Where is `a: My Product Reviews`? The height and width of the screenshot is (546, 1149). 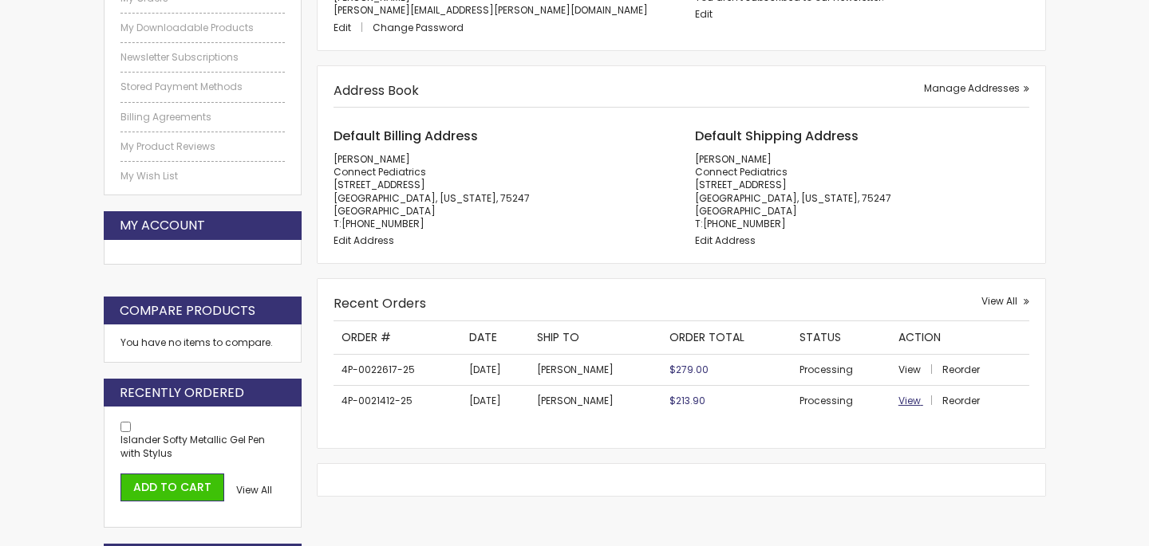 a: My Product Reviews is located at coordinates (203, 147).